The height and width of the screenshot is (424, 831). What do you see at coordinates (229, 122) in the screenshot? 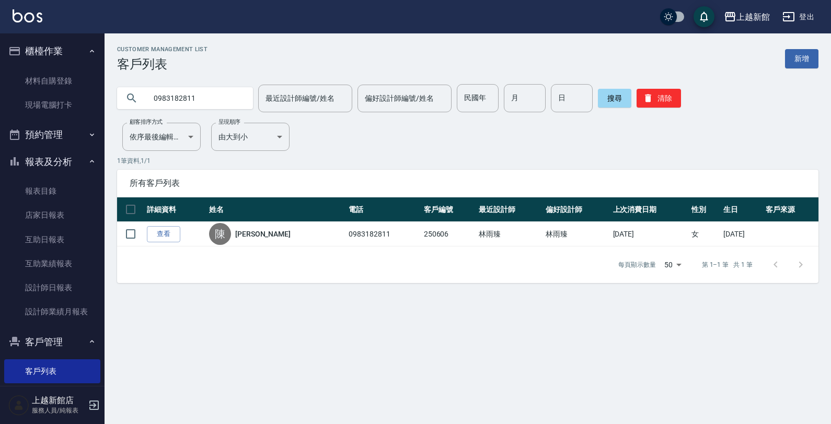
I see `label: 呈現順序` at bounding box center [229, 122].